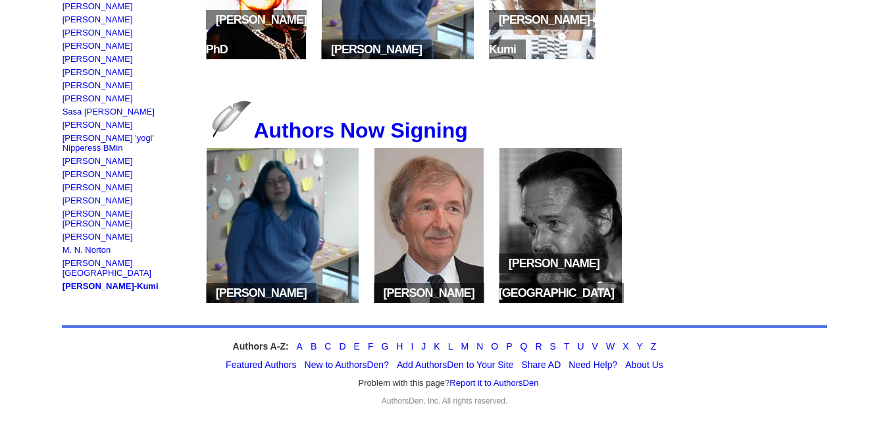 Image resolution: width=889 pixels, height=422 pixels. Describe the element at coordinates (509, 346) in the screenshot. I see `a: P` at that location.